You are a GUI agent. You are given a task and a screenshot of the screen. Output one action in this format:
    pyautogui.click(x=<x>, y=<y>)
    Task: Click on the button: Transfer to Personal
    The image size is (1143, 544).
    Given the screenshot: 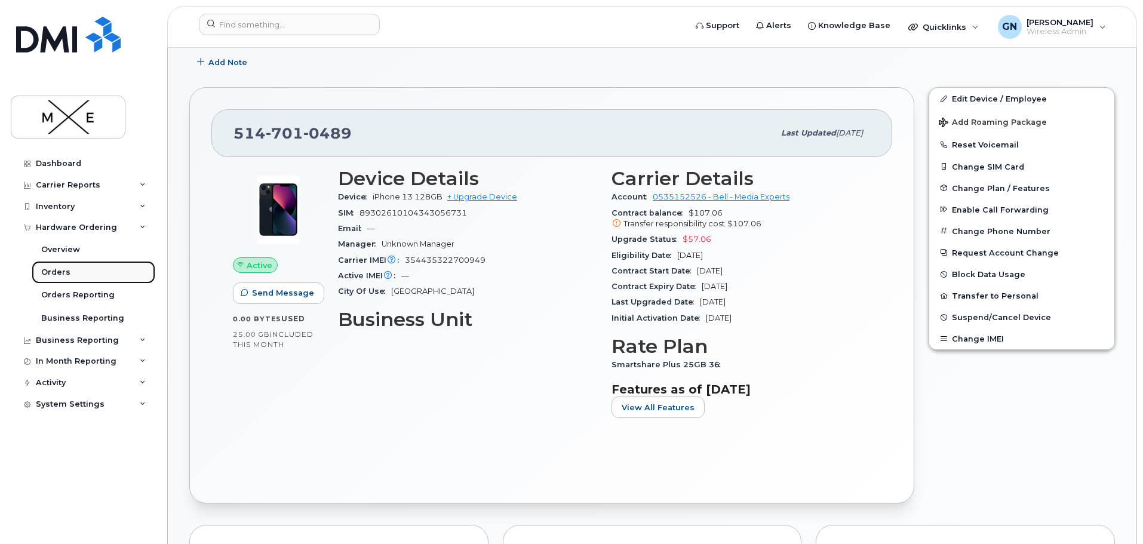 What is the action you would take?
    pyautogui.click(x=1022, y=296)
    